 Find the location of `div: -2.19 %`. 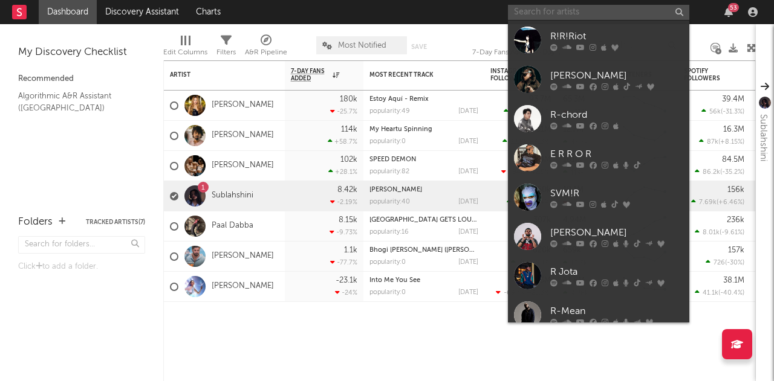

div: -2.19 % is located at coordinates (343, 202).